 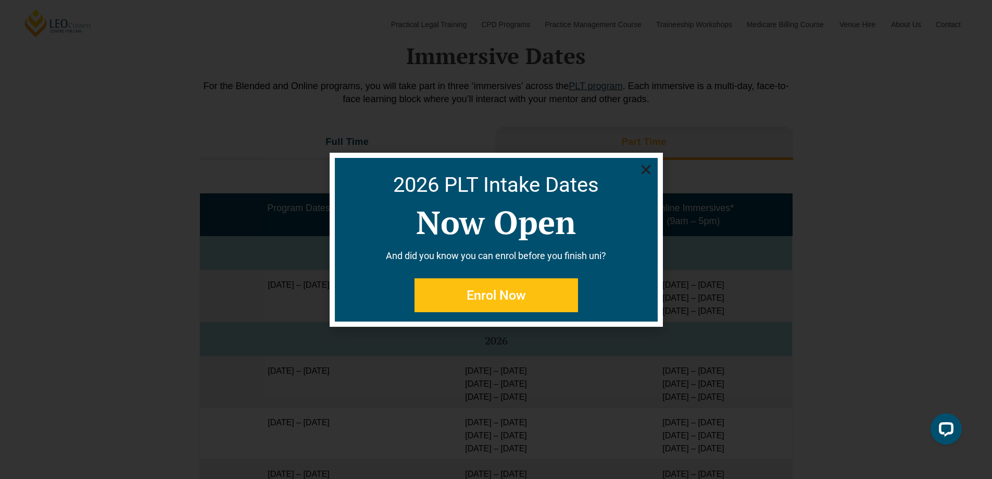 What do you see at coordinates (496, 255) in the screenshot?
I see `p: And did you know you can enrol before you finish uni?` at bounding box center [496, 255].